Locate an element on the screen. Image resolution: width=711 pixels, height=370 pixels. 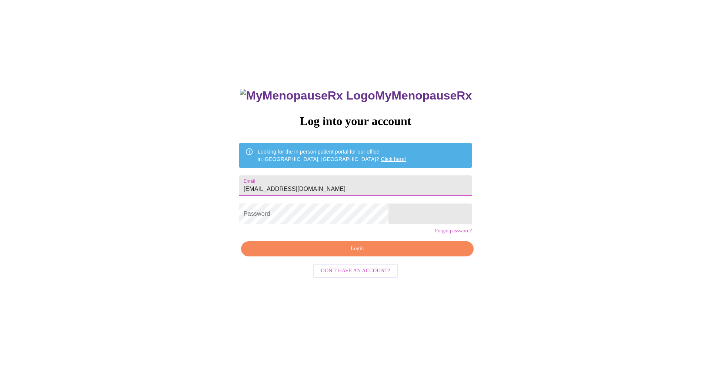
button: Login is located at coordinates (357, 249).